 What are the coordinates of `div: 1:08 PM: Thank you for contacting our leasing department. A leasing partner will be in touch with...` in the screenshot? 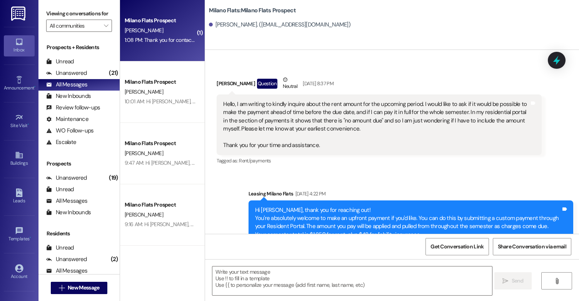 It's located at (289, 40).